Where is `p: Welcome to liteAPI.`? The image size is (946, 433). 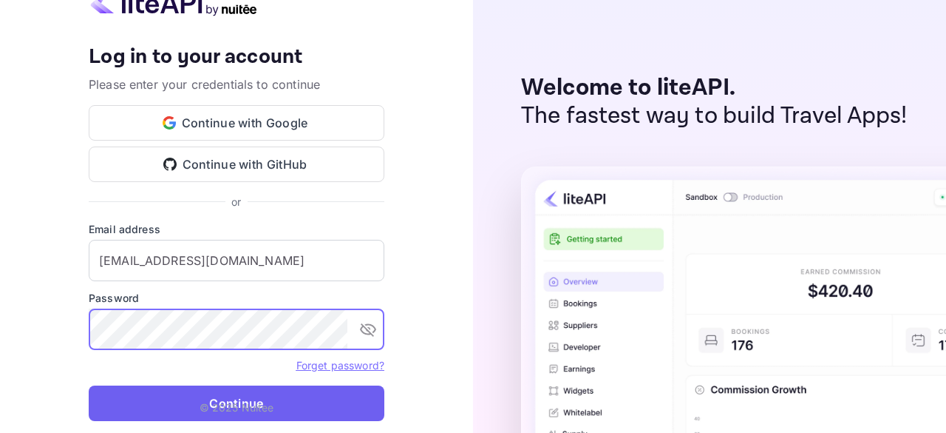
p: Welcome to liteAPI. is located at coordinates (714, 88).